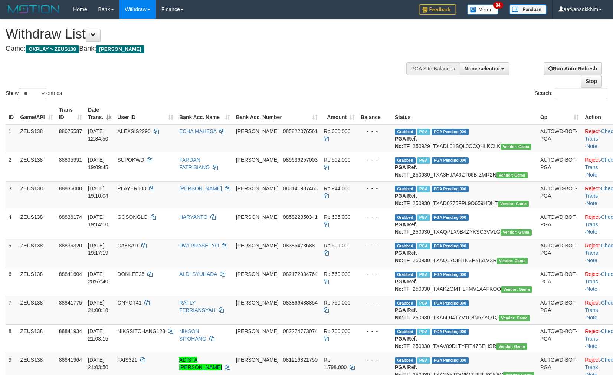 This screenshot has height=375, width=613. Describe the element at coordinates (482, 69) in the screenshot. I see `span: None selected` at that location.